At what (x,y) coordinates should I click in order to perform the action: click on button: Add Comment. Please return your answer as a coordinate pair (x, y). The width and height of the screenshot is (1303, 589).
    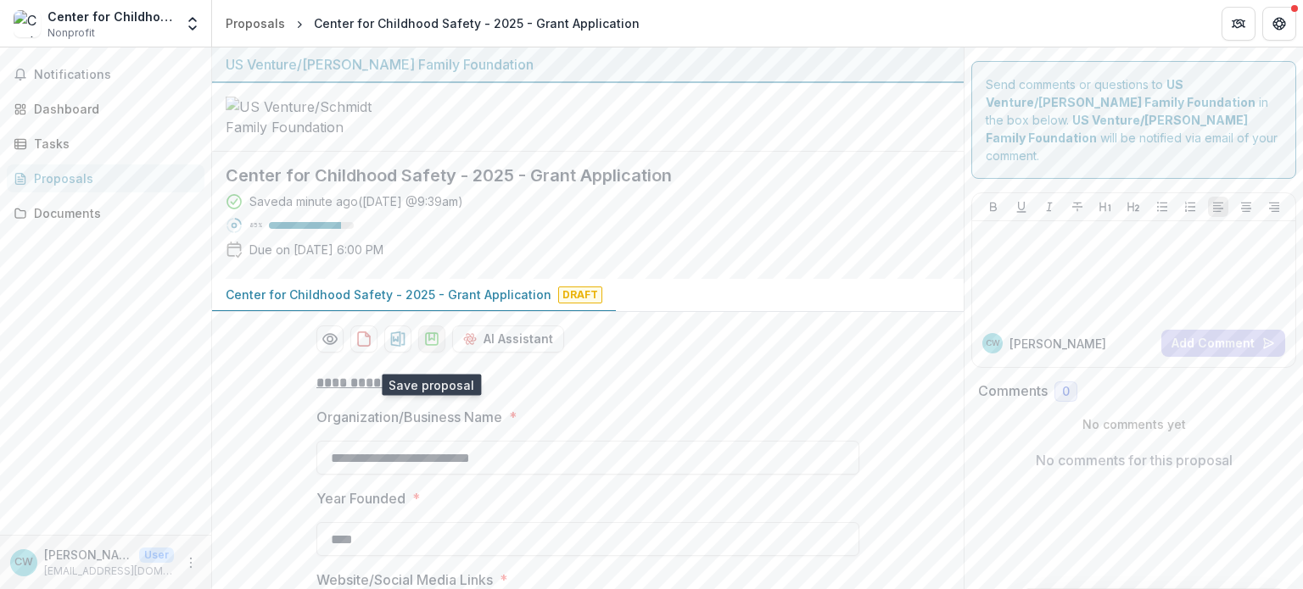
    Looking at the image, I should click on (1223, 343).